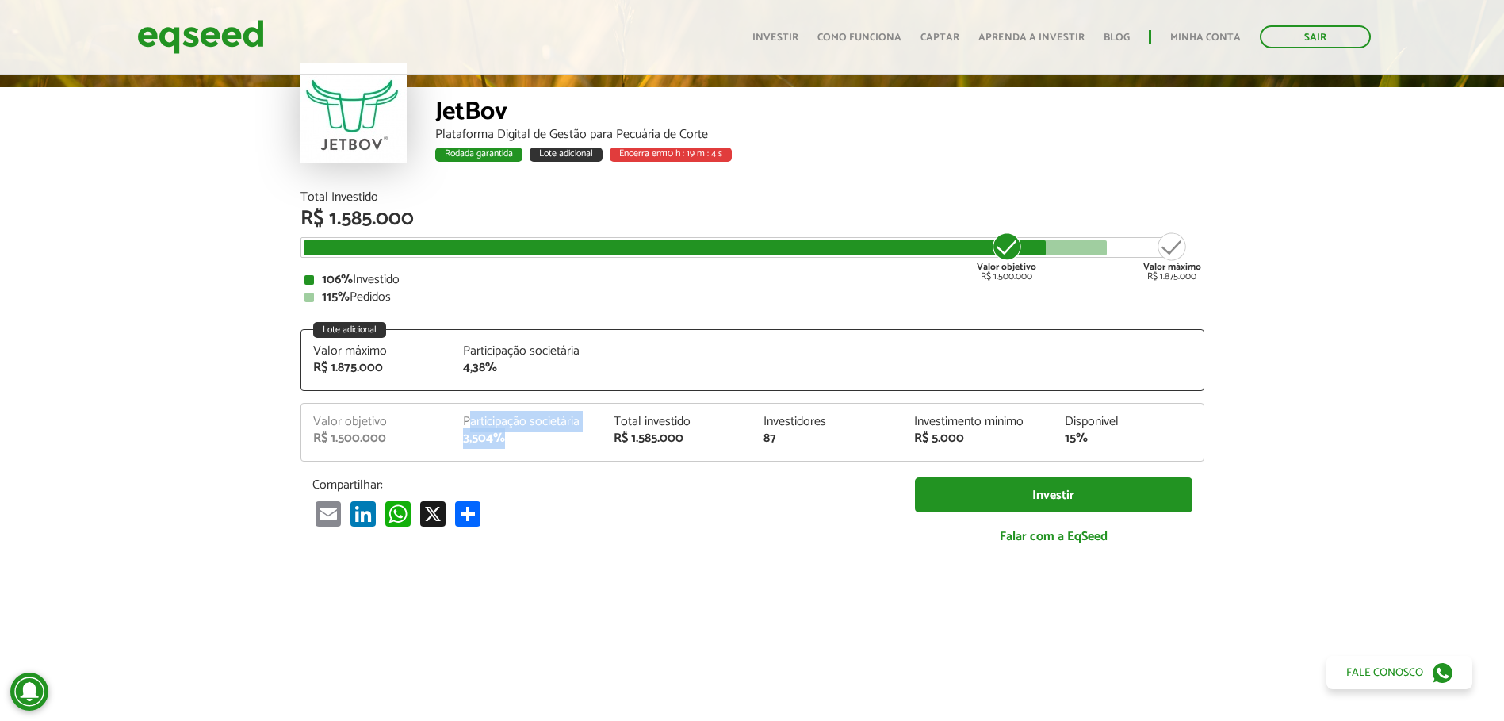 The image size is (1504, 721). Describe the element at coordinates (978, 422) in the screenshot. I see `div: Investimento mínimo` at that location.